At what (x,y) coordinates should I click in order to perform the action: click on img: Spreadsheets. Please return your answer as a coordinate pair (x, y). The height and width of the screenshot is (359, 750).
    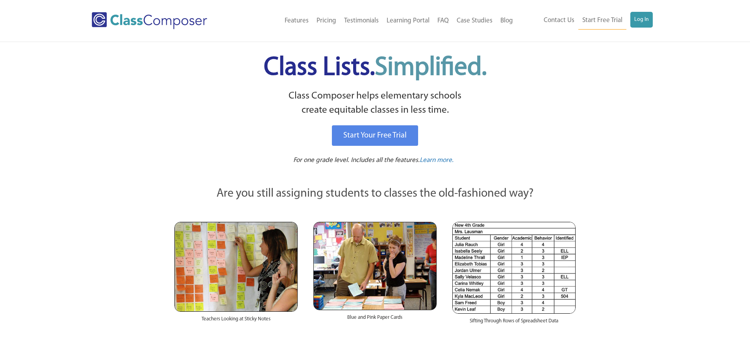
    Looking at the image, I should click on (514, 267).